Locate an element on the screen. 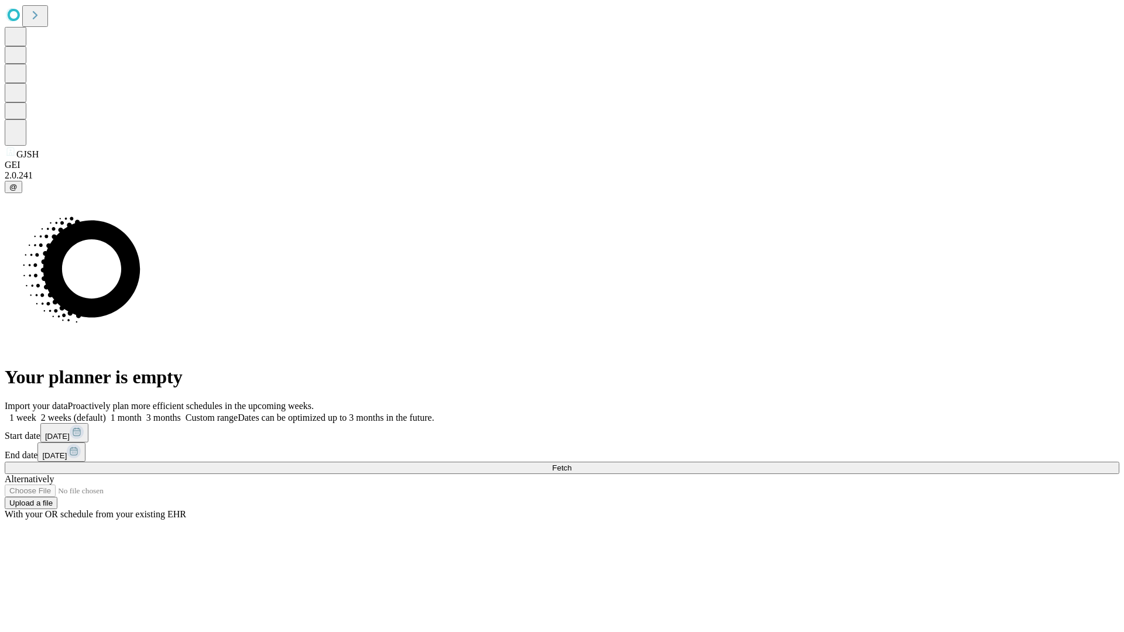  span: 3 months is located at coordinates (163, 417).